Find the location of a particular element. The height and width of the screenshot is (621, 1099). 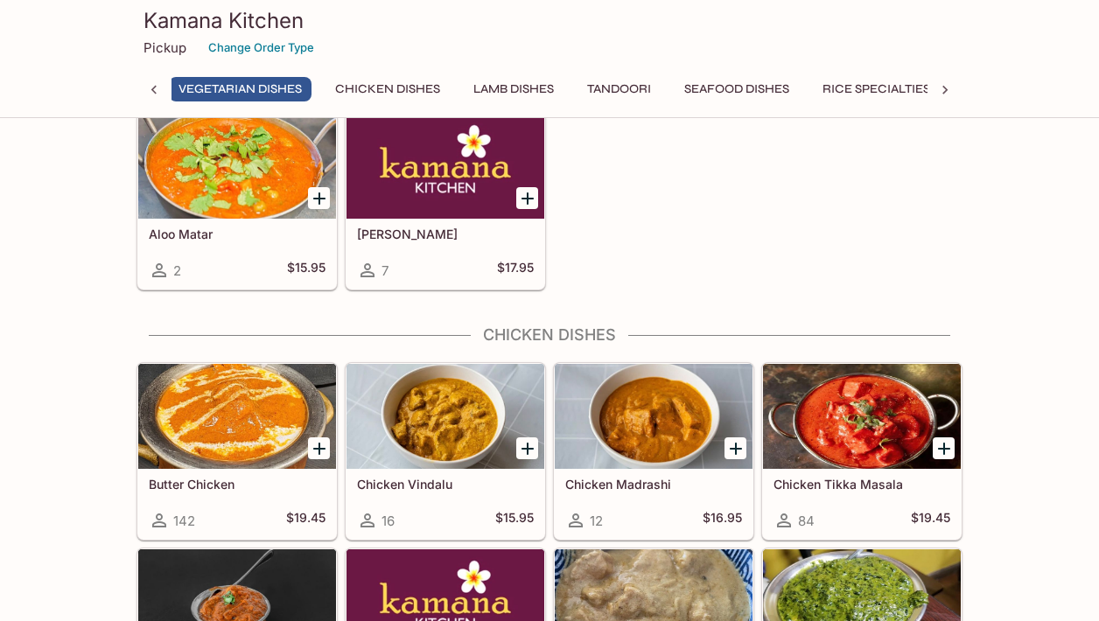

h4: Chicken Dishes is located at coordinates (549, 335).